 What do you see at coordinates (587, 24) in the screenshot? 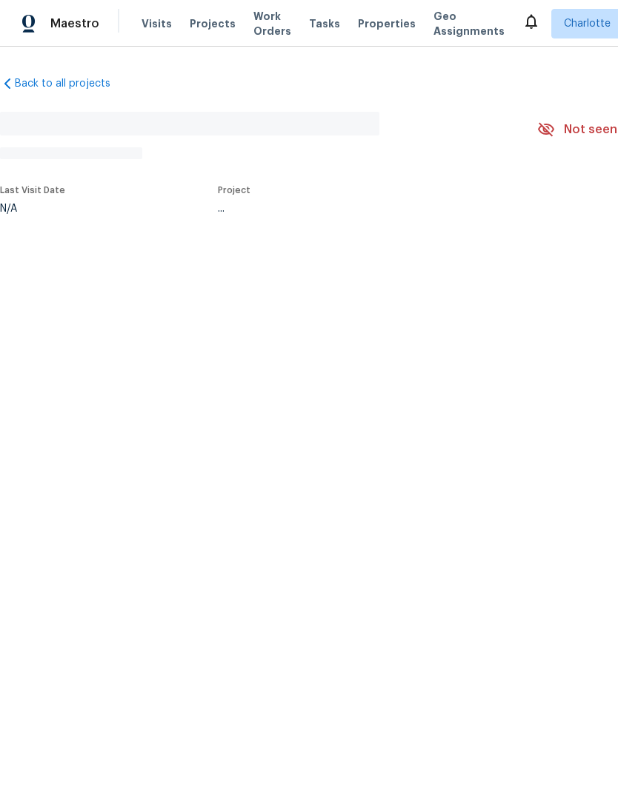
I see `span: Charlotte` at bounding box center [587, 24].